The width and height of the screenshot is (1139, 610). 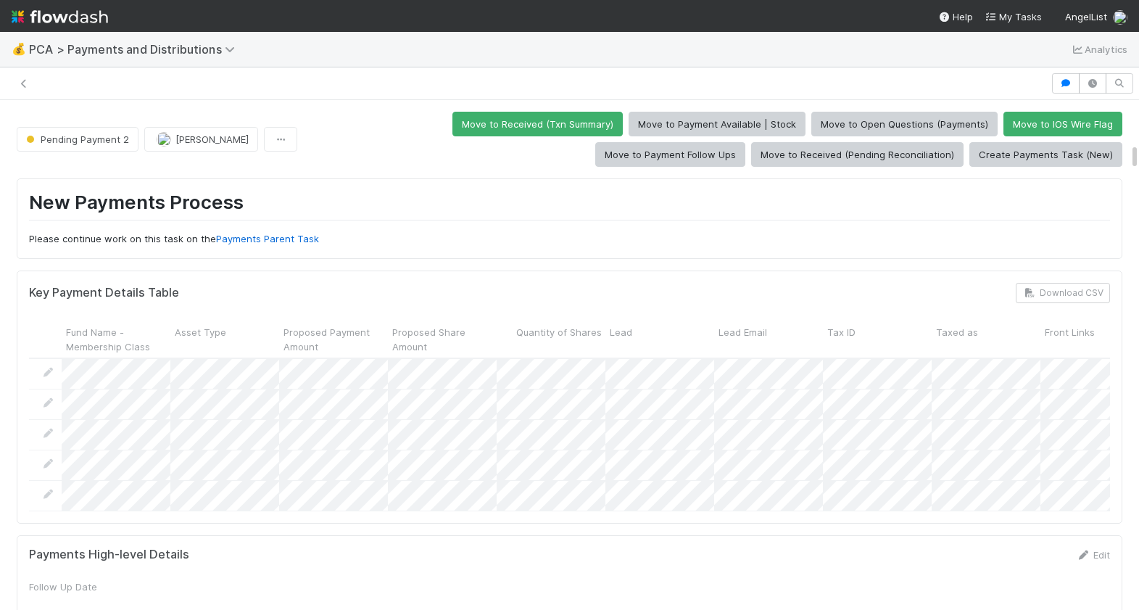 I want to click on button: Move to IOS Wire Flag, so click(x=1063, y=124).